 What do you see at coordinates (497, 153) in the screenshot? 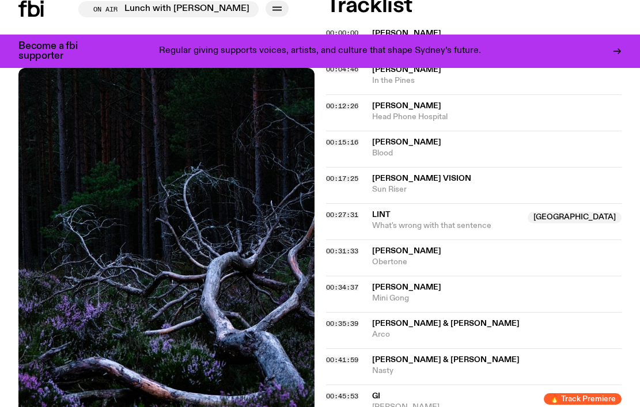
I see `span: Blood` at bounding box center [497, 153].